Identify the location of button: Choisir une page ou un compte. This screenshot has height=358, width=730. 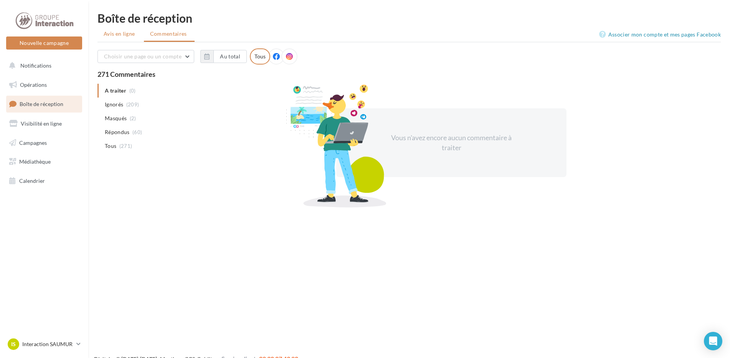
(146, 56).